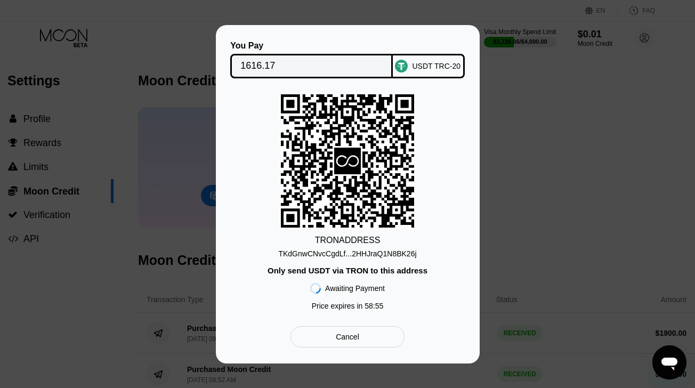  I want to click on div: Awaiting Payment, so click(355, 288).